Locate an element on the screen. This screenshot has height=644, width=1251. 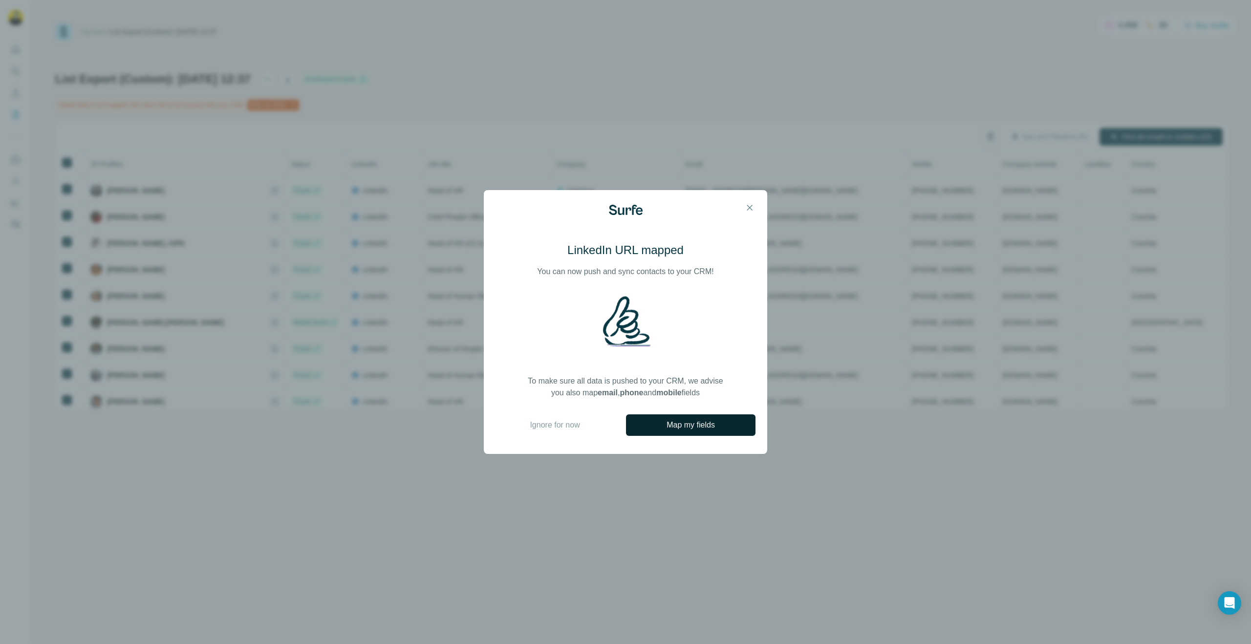
span: Ignore for now is located at coordinates (555, 425).